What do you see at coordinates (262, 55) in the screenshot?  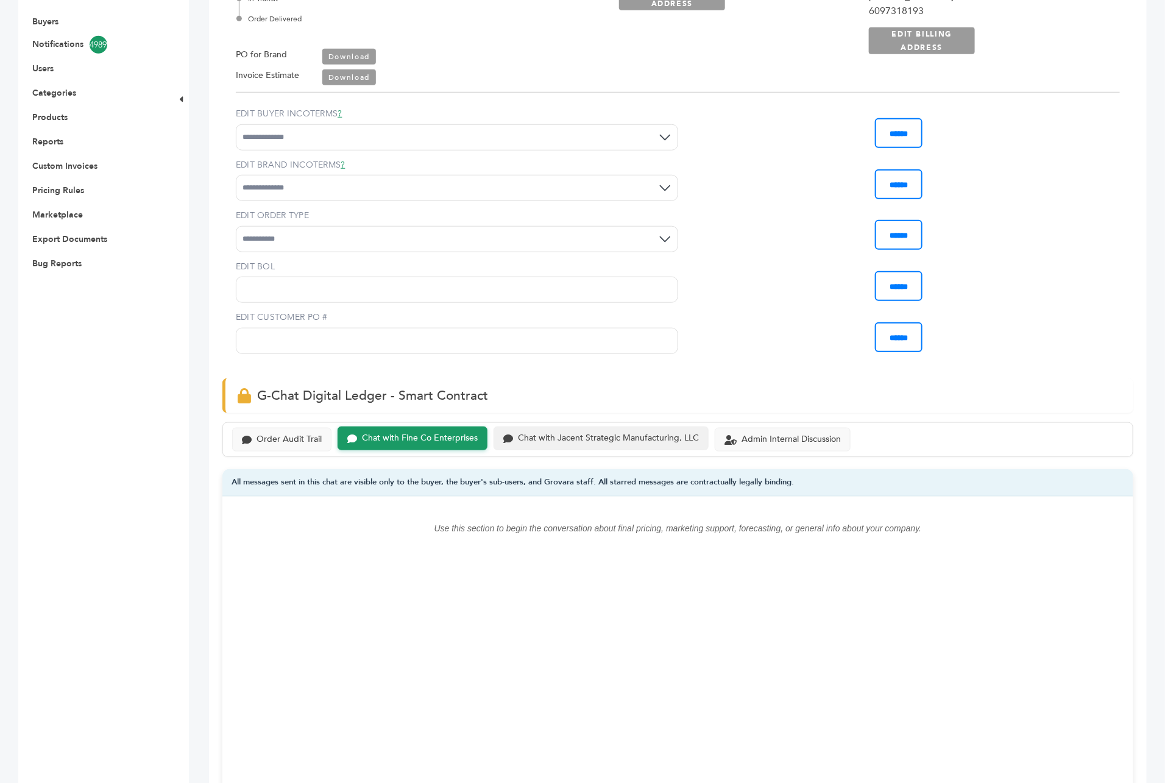 I see `label: PO for Brand` at bounding box center [262, 55].